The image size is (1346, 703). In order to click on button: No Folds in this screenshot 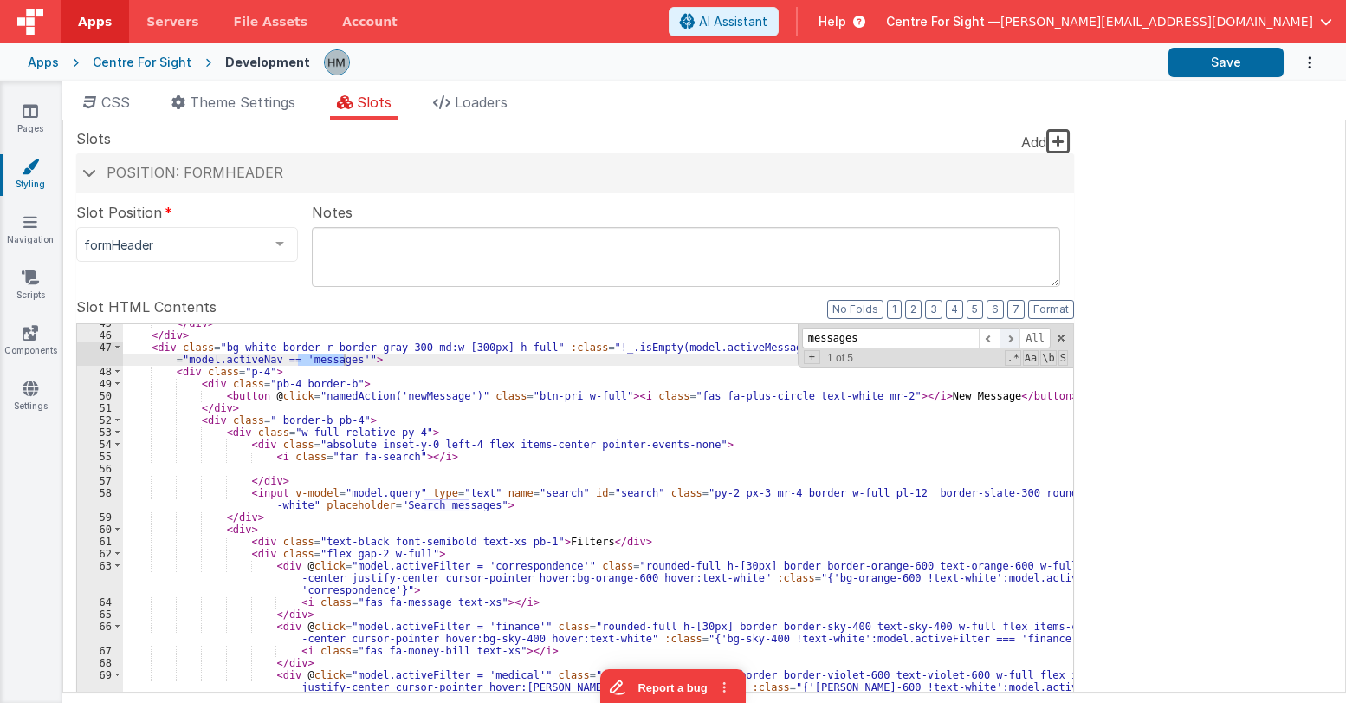, I will do `click(855, 309)`.